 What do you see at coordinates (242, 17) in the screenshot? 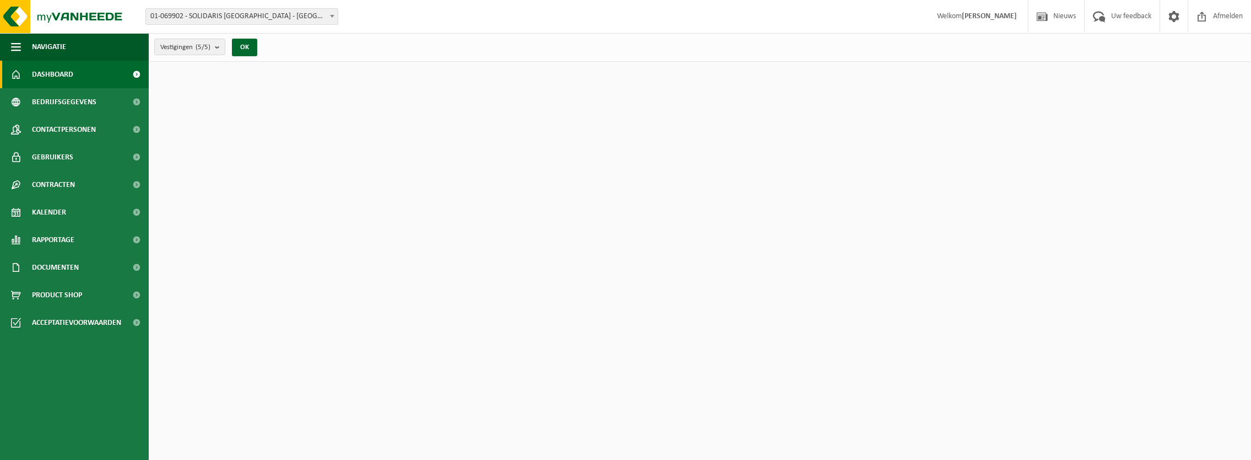
I see `span: 01-069902 - SOLIDARIS WEST-VLAANDEREN - KORTRIJK` at bounding box center [242, 17].